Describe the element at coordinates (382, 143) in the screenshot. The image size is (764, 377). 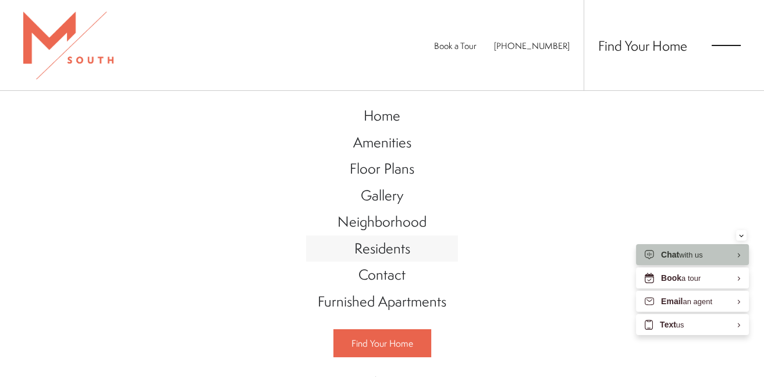
I see `a: Go to Amenities` at that location.